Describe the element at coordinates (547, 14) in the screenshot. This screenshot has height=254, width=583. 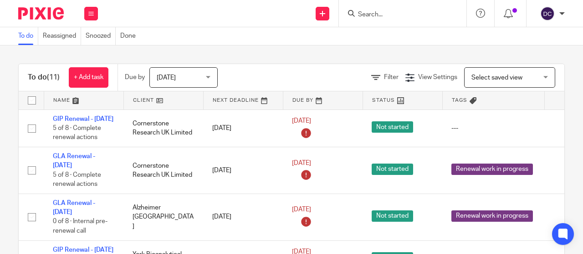
I see `img: svg%3E` at that location.